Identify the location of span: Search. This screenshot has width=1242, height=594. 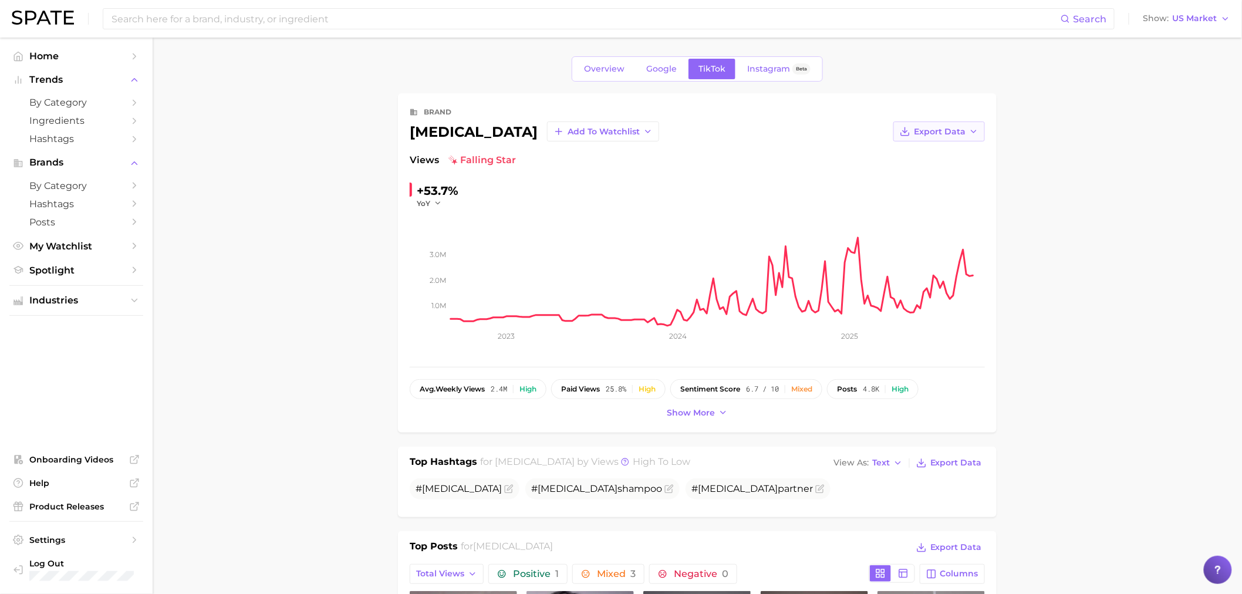
(1090, 19).